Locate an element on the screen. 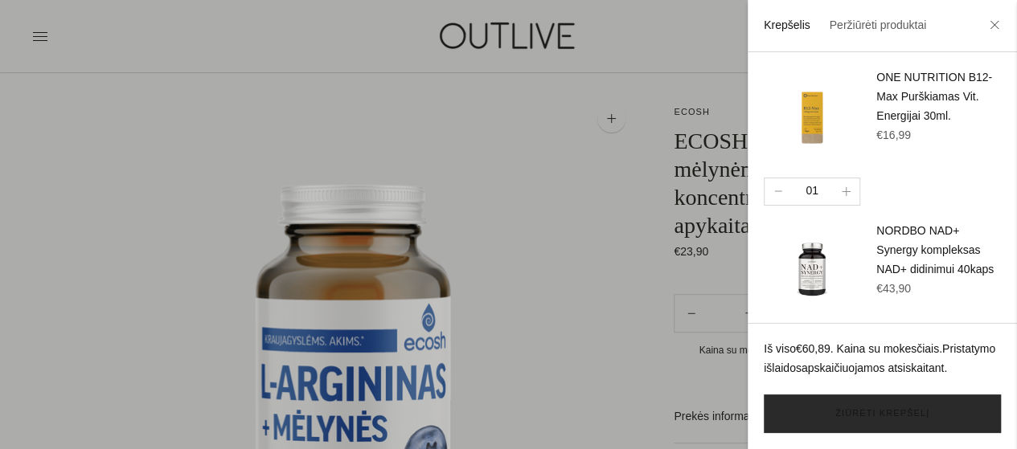  img: One_Nutrition_B-12_Max_outlive_200x.png is located at coordinates (812, 117).